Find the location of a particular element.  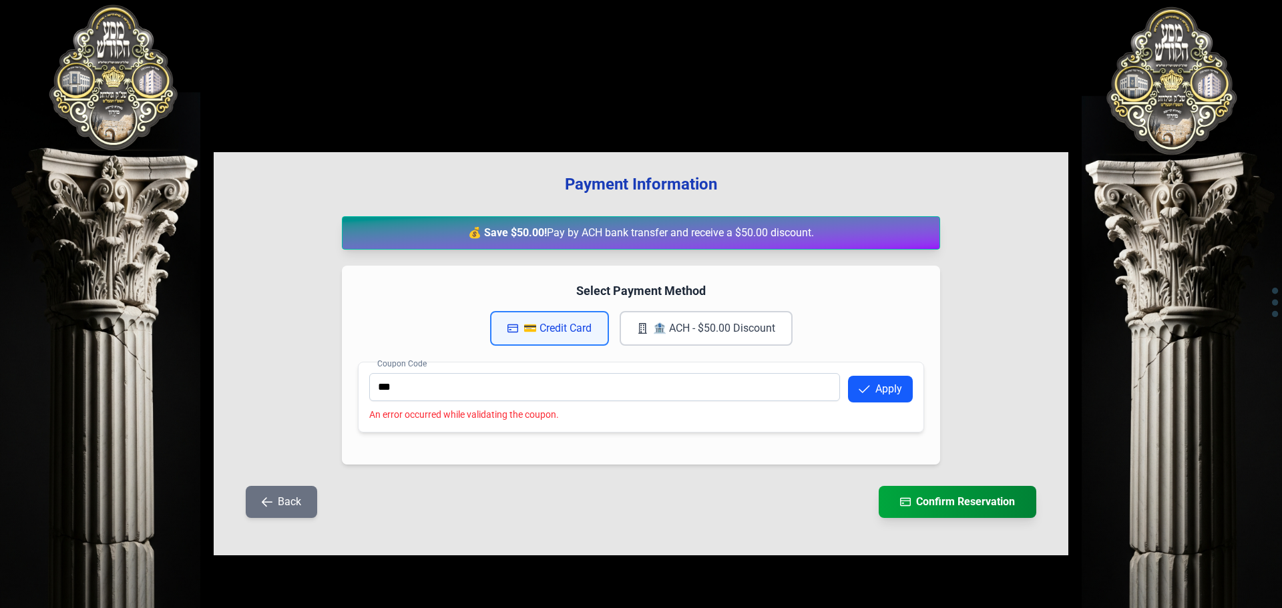

button: 💳 Credit Card is located at coordinates (550, 329).